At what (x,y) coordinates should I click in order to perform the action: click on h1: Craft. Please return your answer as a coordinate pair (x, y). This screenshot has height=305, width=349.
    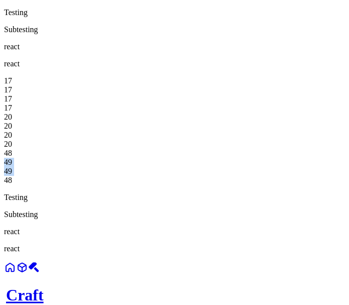
    Looking at the image, I should click on (175, 295).